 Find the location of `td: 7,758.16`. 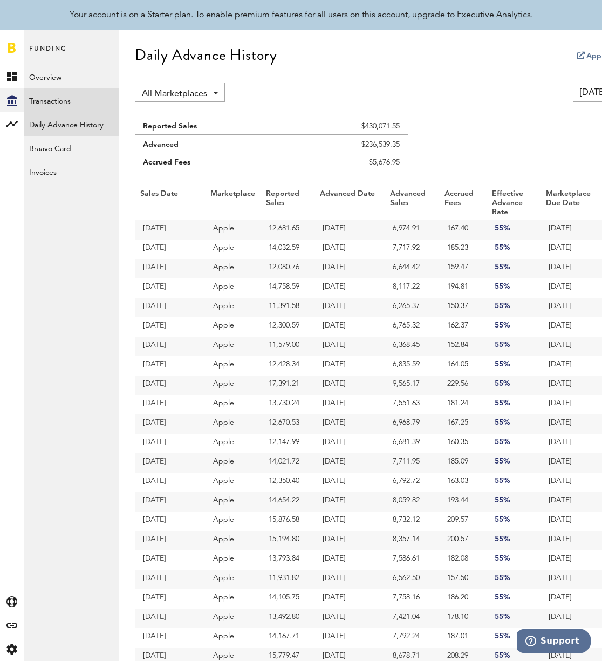

td: 7,758.16 is located at coordinates (412, 599).